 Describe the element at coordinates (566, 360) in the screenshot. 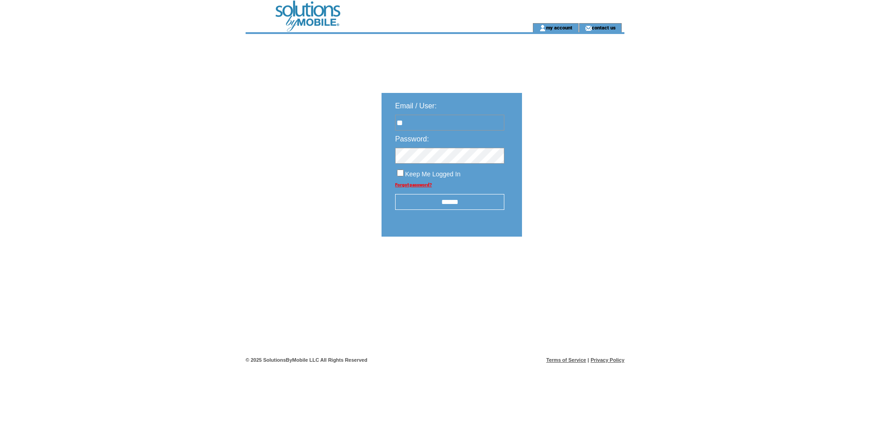

I see `a: Terms of Service` at that location.